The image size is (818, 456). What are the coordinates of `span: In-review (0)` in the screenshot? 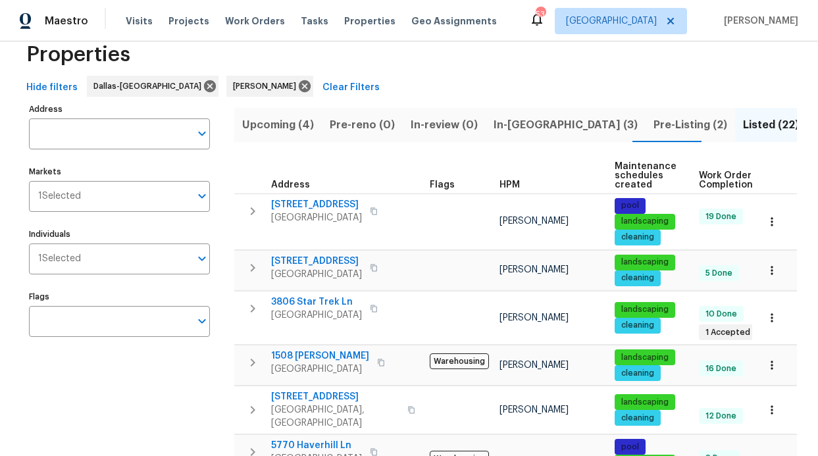 It's located at (444, 125).